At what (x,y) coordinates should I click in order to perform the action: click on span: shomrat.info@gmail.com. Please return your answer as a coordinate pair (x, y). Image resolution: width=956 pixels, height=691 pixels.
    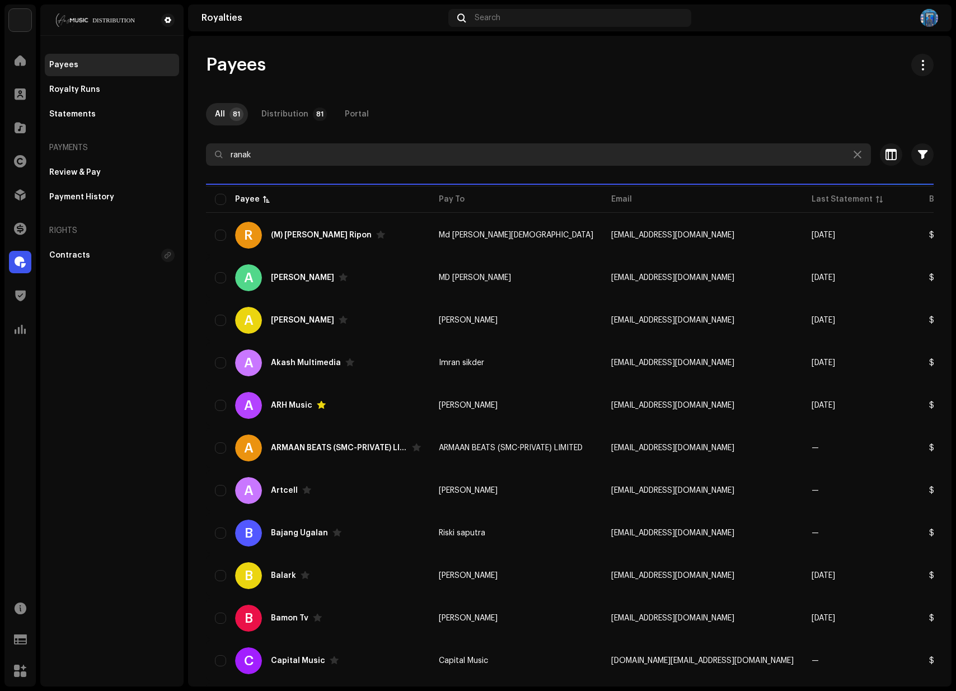
    Looking at the image, I should click on (702, 660).